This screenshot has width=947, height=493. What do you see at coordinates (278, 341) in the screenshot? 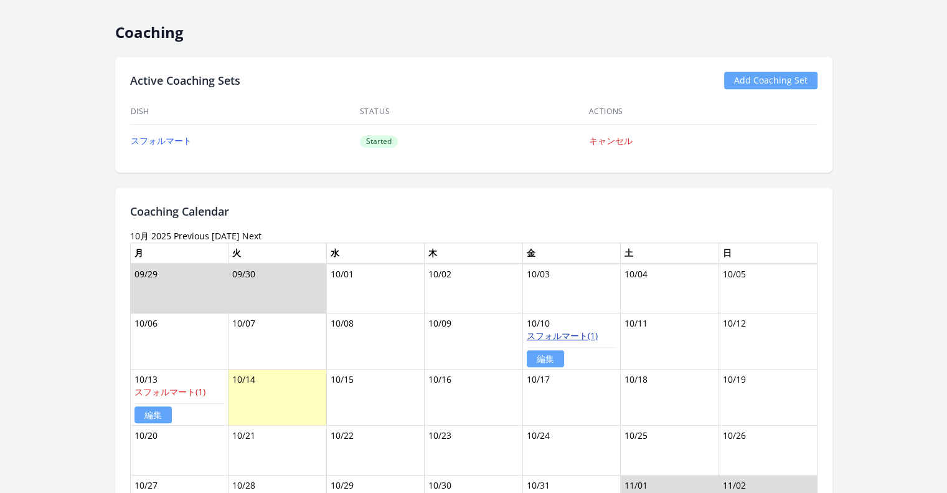
I see `td: 10/07` at bounding box center [278, 341].